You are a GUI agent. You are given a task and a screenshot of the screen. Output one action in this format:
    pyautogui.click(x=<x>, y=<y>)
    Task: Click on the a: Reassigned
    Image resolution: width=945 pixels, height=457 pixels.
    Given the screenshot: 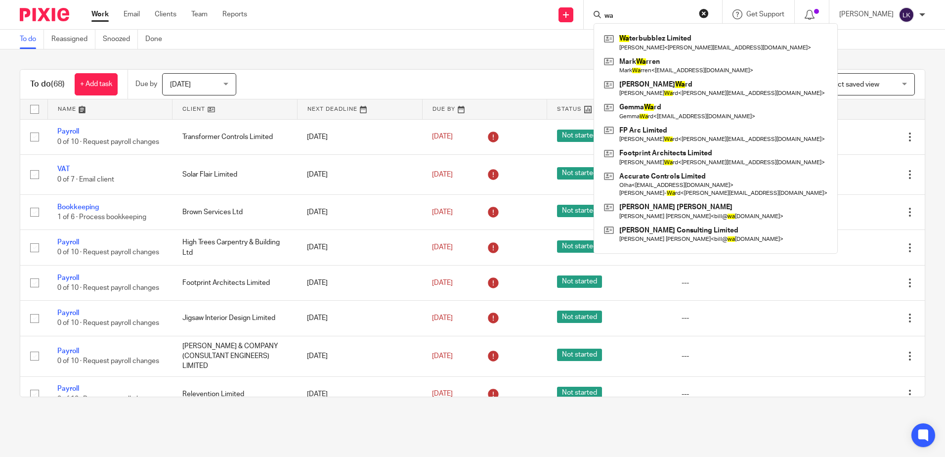 What is the action you would take?
    pyautogui.click(x=73, y=39)
    